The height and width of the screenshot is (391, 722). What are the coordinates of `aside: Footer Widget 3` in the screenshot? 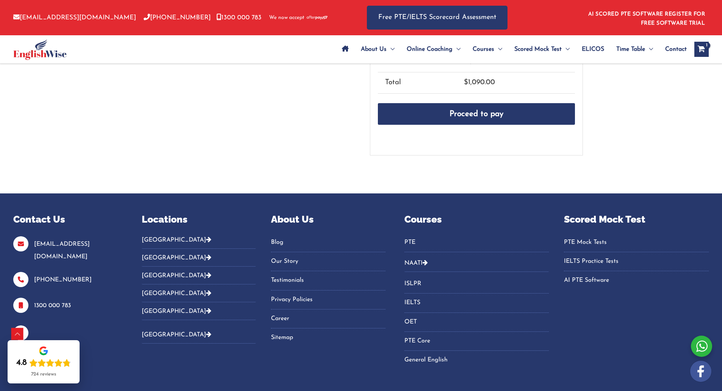 It's located at (328, 283).